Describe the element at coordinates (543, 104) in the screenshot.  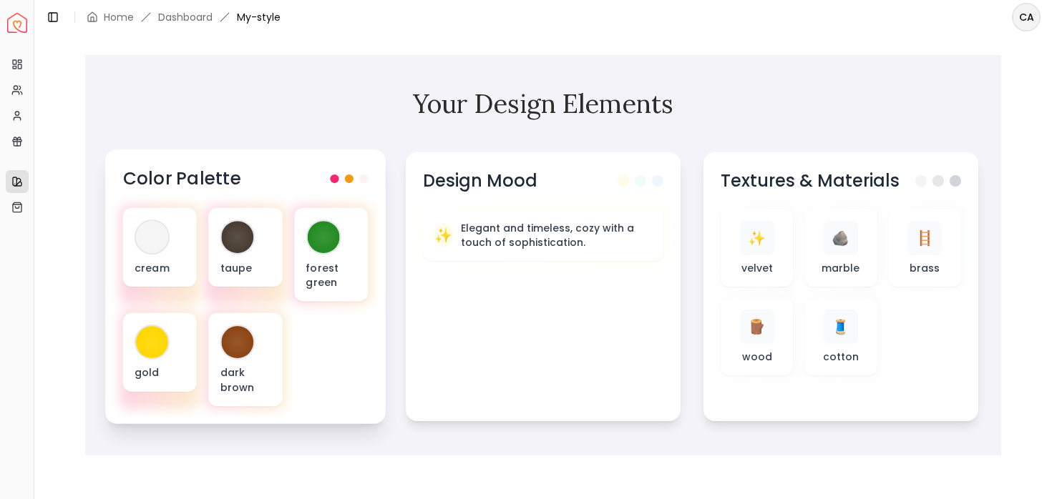
I see `h2: Your Design Elements` at that location.